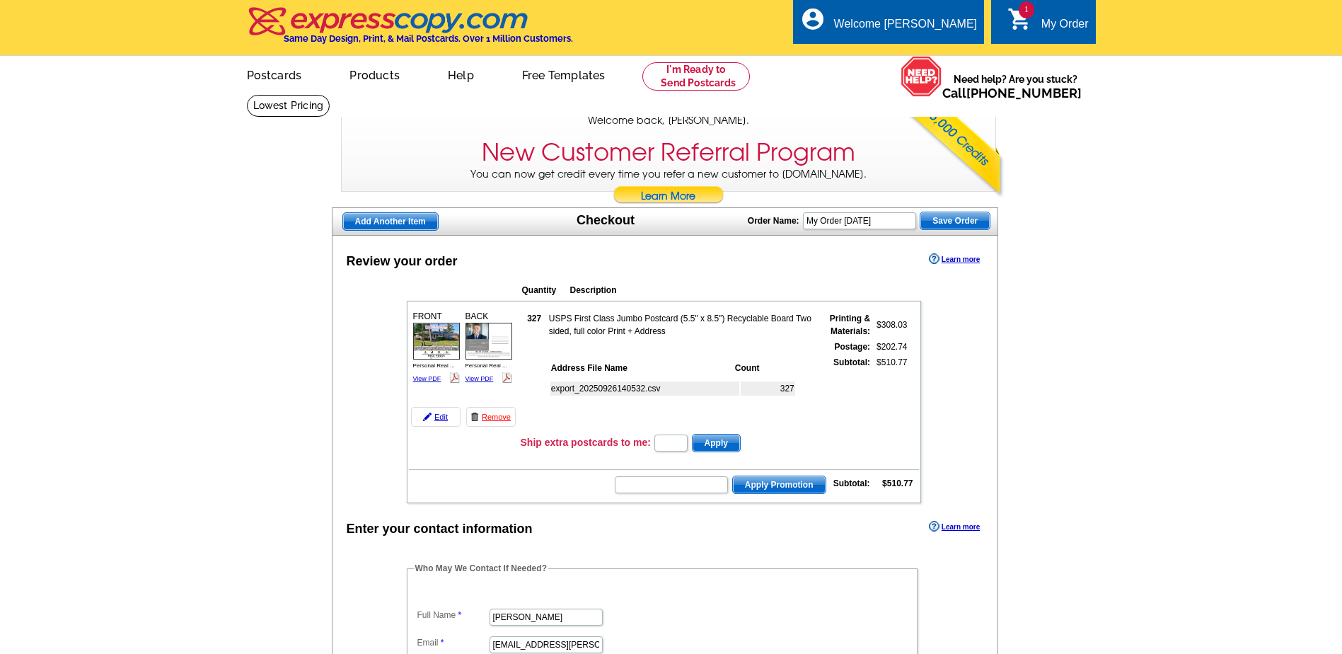  What do you see at coordinates (955, 221) in the screenshot?
I see `span: Save Order` at bounding box center [955, 221].